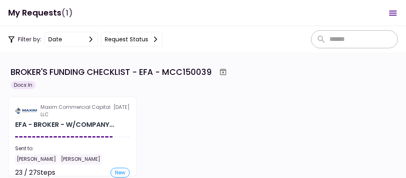  What do you see at coordinates (85, 39) in the screenshot?
I see `div: Filter by:` at bounding box center [85, 39].